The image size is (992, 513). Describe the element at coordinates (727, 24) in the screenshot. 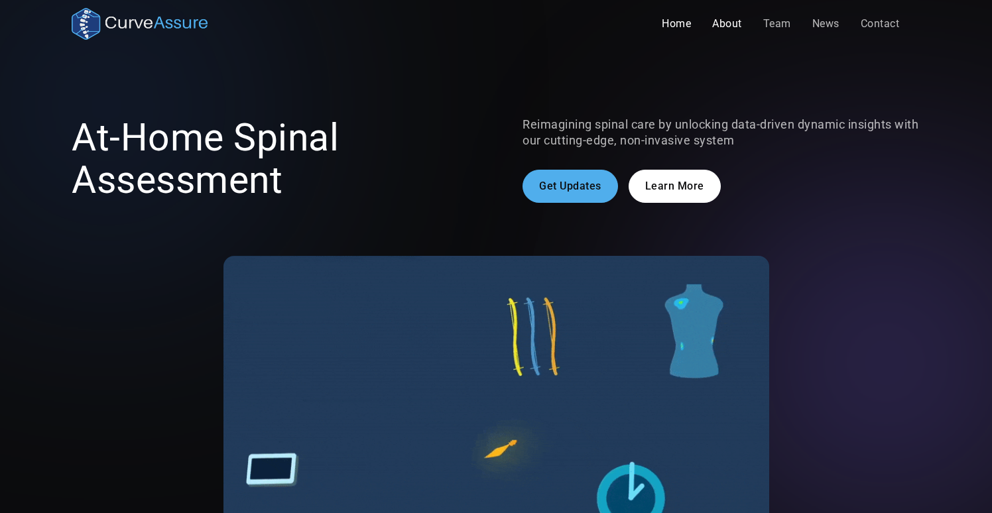

I see `a: About` at that location.